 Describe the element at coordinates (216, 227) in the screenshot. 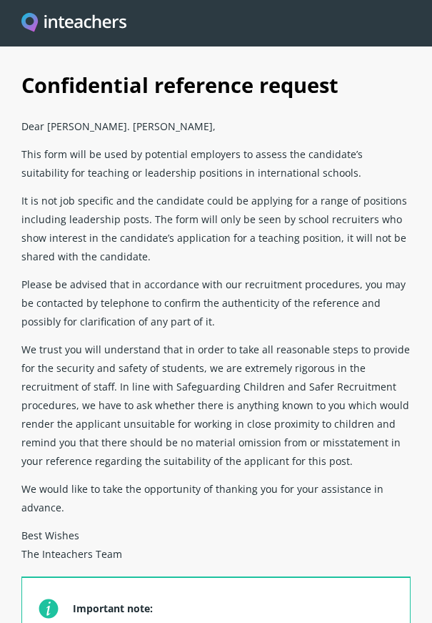

I see `p: It is not job specific and the candidate could be applying for a range of positions including lea...` at that location.